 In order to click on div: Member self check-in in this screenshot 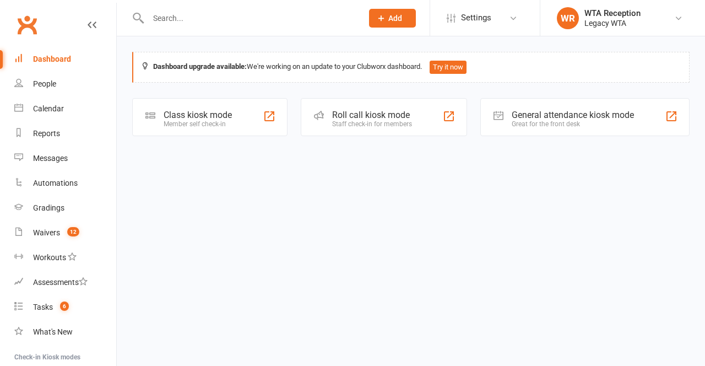, I will do `click(198, 124)`.